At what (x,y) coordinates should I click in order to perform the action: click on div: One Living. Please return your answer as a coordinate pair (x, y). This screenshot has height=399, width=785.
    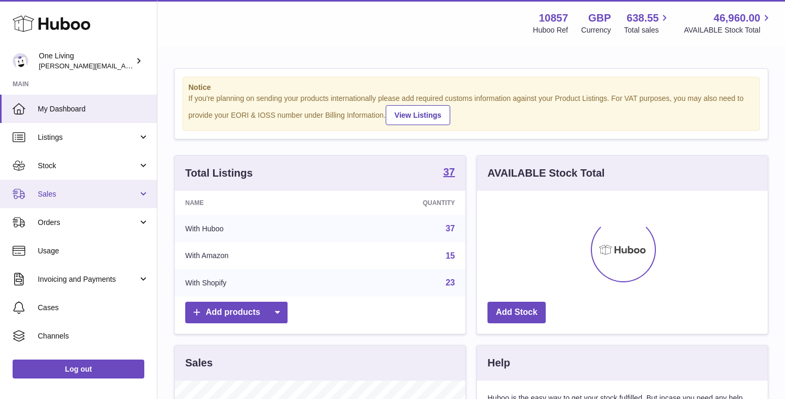
    Looking at the image, I should click on (86, 61).